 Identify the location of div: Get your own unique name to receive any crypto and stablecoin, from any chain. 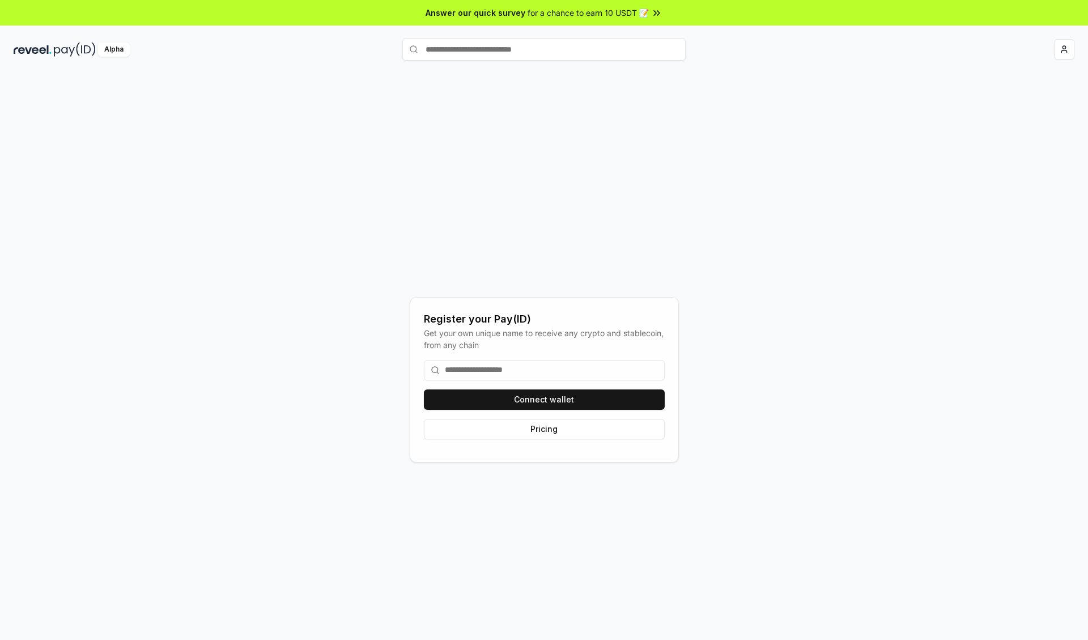
(544, 339).